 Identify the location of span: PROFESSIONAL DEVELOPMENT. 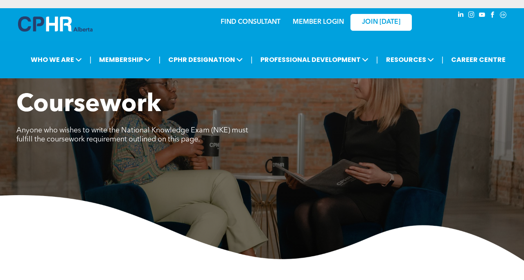
(315, 59).